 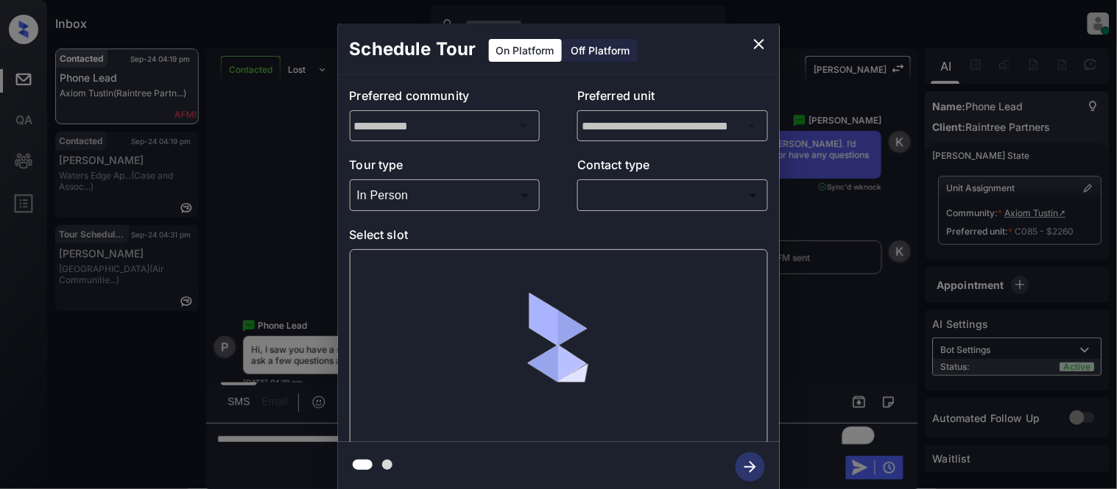 What do you see at coordinates (672, 99) in the screenshot?
I see `p: Preferred unit` at bounding box center [672, 99].